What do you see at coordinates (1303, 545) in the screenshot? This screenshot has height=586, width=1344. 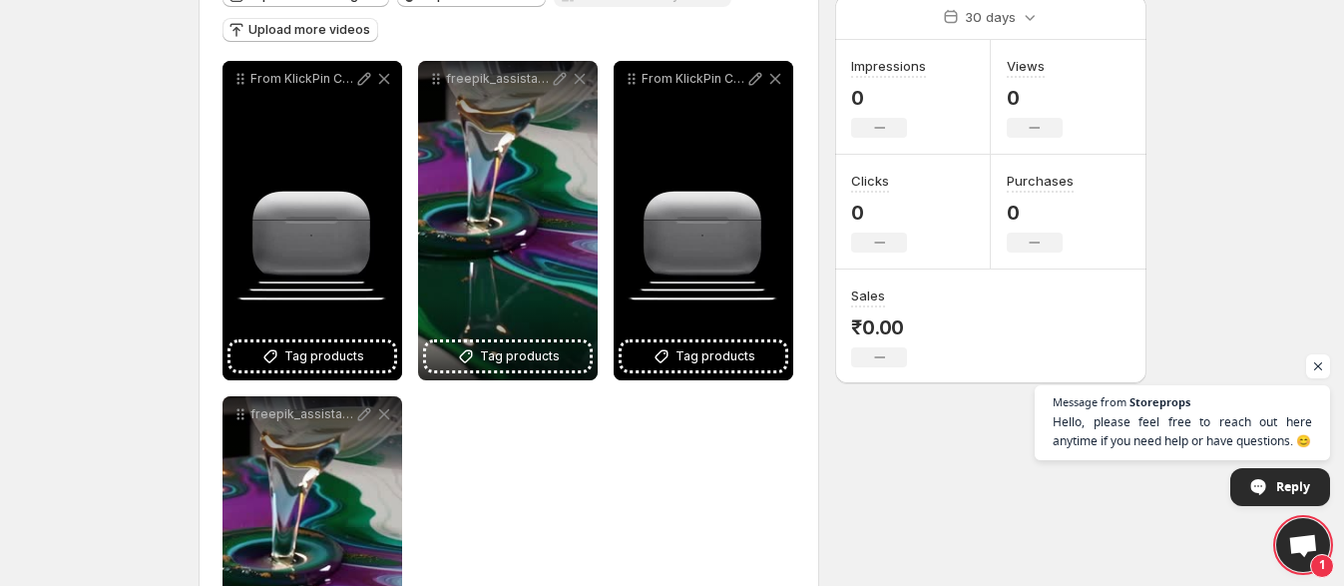 I see `div: Open chat` at bounding box center [1303, 545].